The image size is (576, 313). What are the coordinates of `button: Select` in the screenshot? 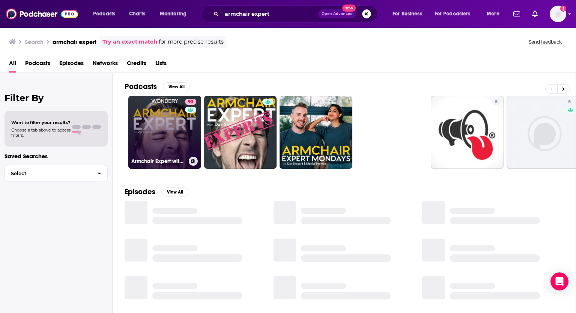 It's located at (56, 173).